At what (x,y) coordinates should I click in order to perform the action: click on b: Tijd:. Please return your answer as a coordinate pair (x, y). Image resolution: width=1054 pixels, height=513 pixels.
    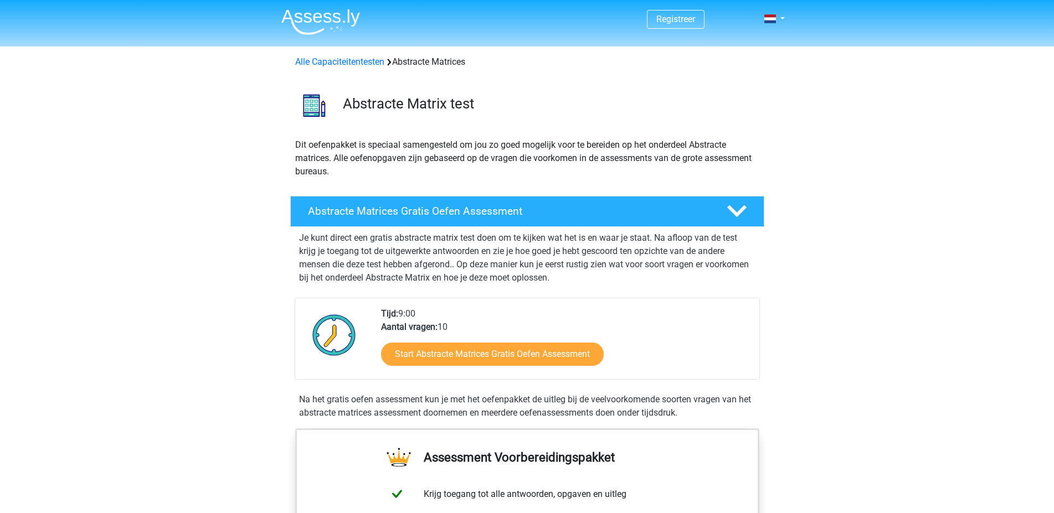
    Looking at the image, I should click on (389, 313).